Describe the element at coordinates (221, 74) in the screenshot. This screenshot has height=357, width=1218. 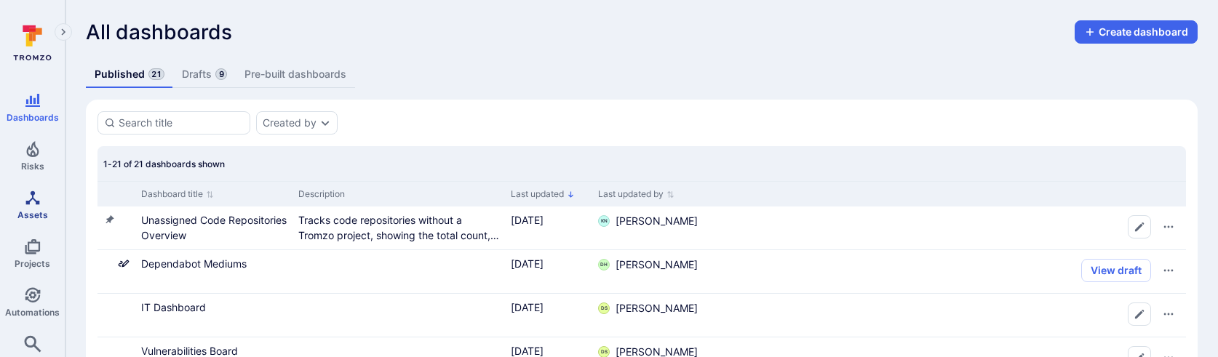
I see `span: 9` at that location.